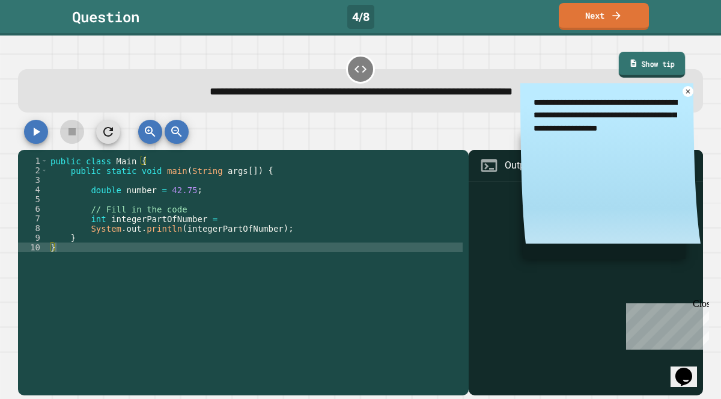 The width and height of the screenshot is (721, 399). I want to click on div: 2, so click(33, 170).